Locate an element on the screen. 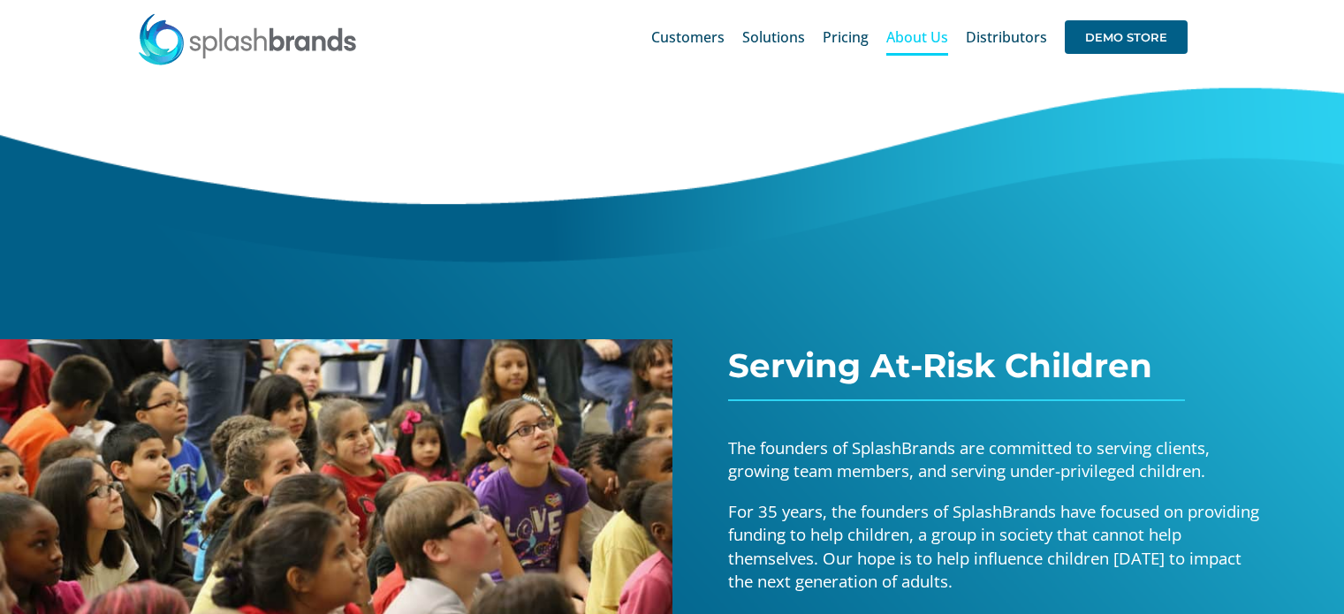 The image size is (1344, 614). a: DEMO STORE is located at coordinates (1126, 37).